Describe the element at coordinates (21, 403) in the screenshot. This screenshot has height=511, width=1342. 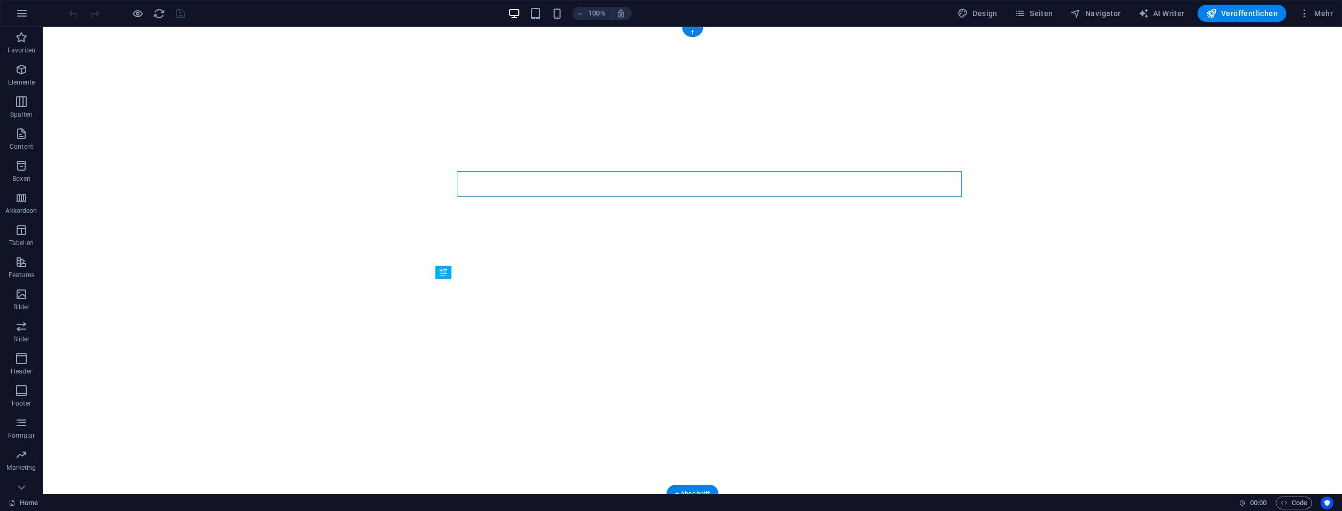
I see `p: Footer` at that location.